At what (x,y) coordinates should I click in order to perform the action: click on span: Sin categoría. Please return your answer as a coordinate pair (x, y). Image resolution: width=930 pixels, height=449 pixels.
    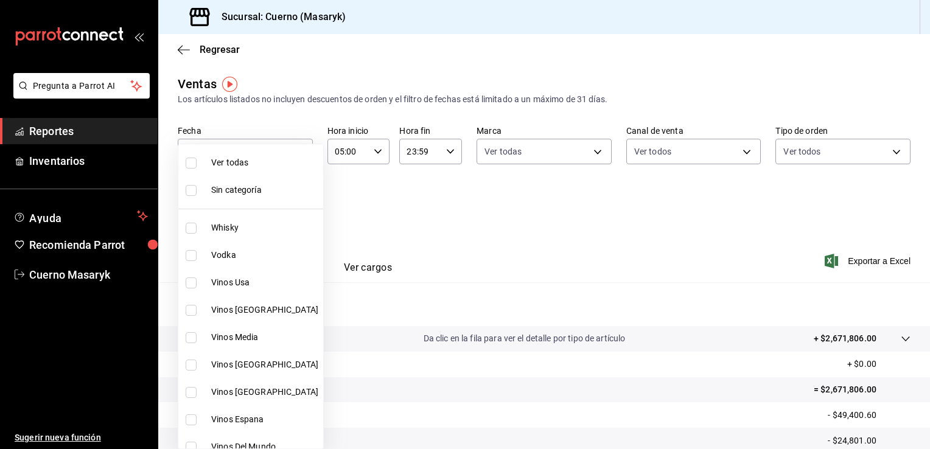
    Looking at the image, I should click on (265, 190).